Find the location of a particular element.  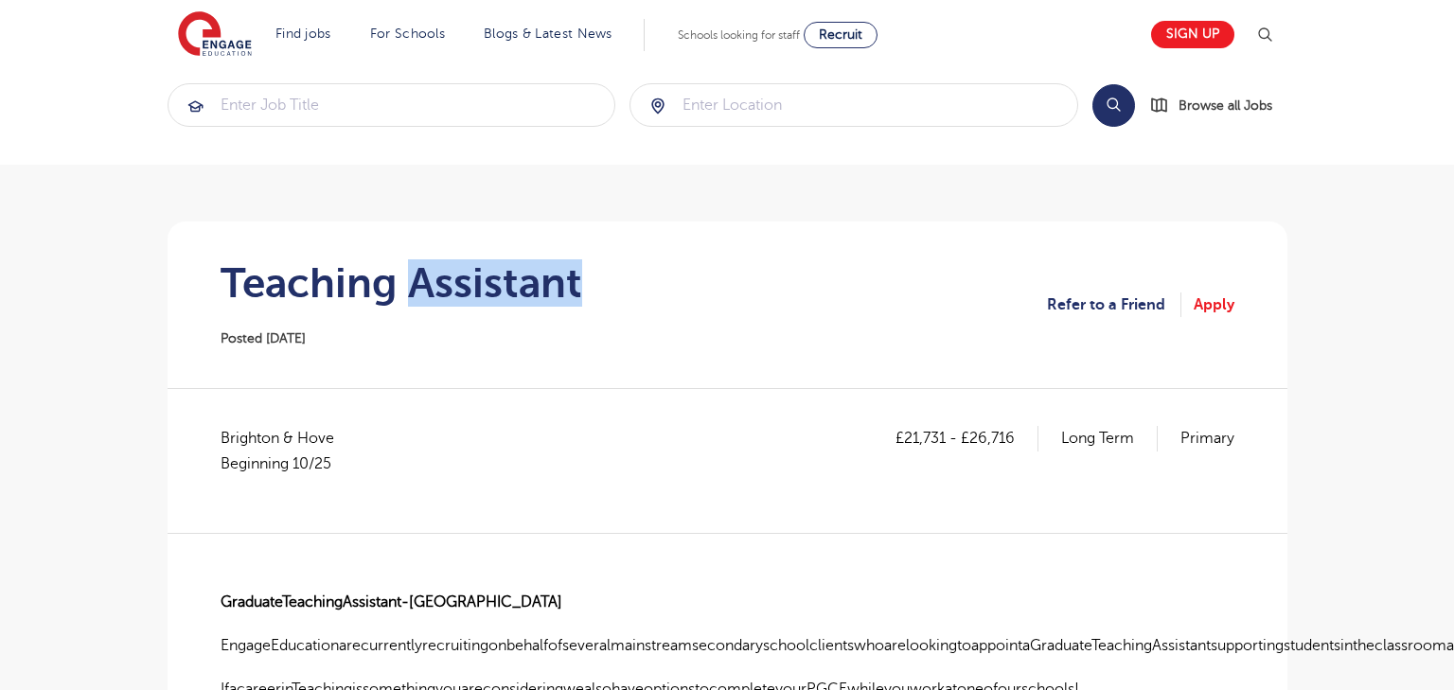

img: Engage Education is located at coordinates (215, 35).